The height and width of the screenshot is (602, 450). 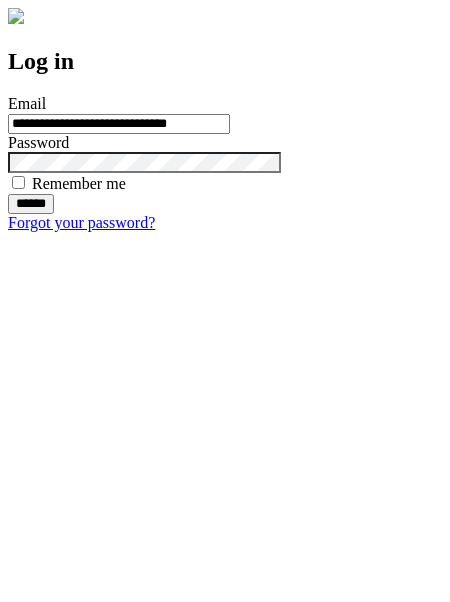 What do you see at coordinates (225, 61) in the screenshot?
I see `h2: Log in` at bounding box center [225, 61].